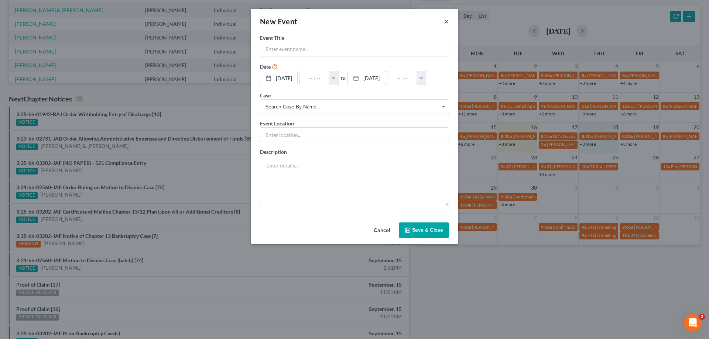 This screenshot has height=339, width=709. What do you see at coordinates (265, 66) in the screenshot?
I see `label: Date` at bounding box center [265, 66].